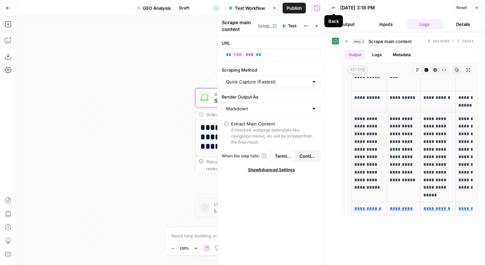 This screenshot has width=485, height=265. I want to click on textarea: Scrape main content, so click(239, 26).